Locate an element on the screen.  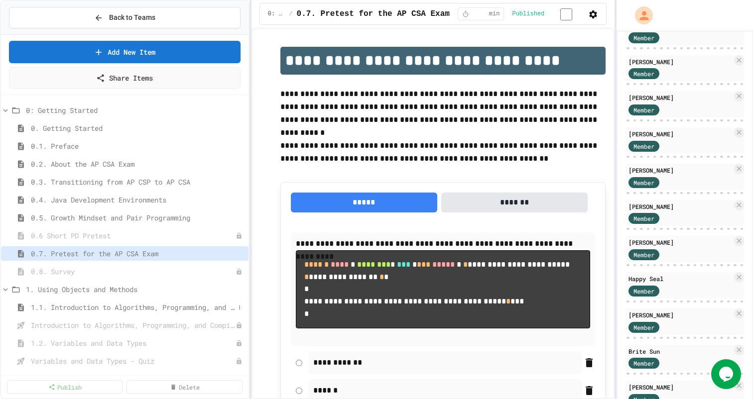
a: Delete is located at coordinates (184, 387).